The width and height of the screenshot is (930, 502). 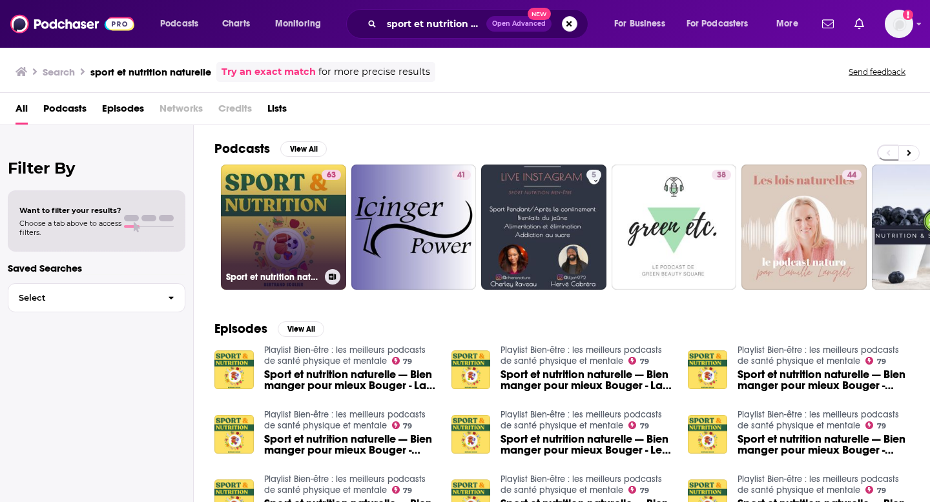 I want to click on span: 5, so click(x=593, y=176).